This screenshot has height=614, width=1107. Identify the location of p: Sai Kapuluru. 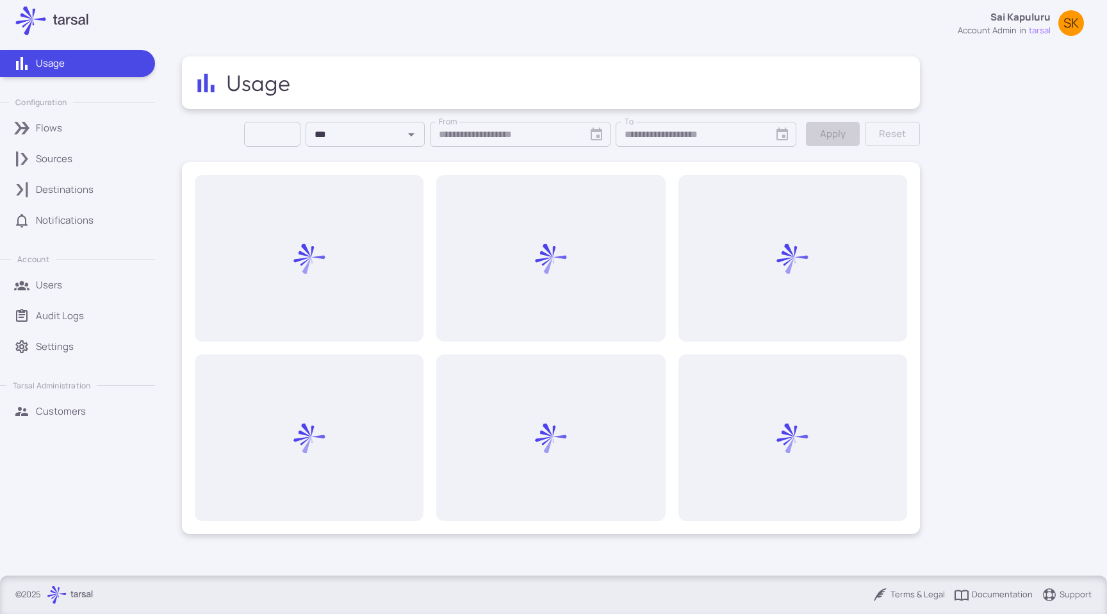
(1020, 17).